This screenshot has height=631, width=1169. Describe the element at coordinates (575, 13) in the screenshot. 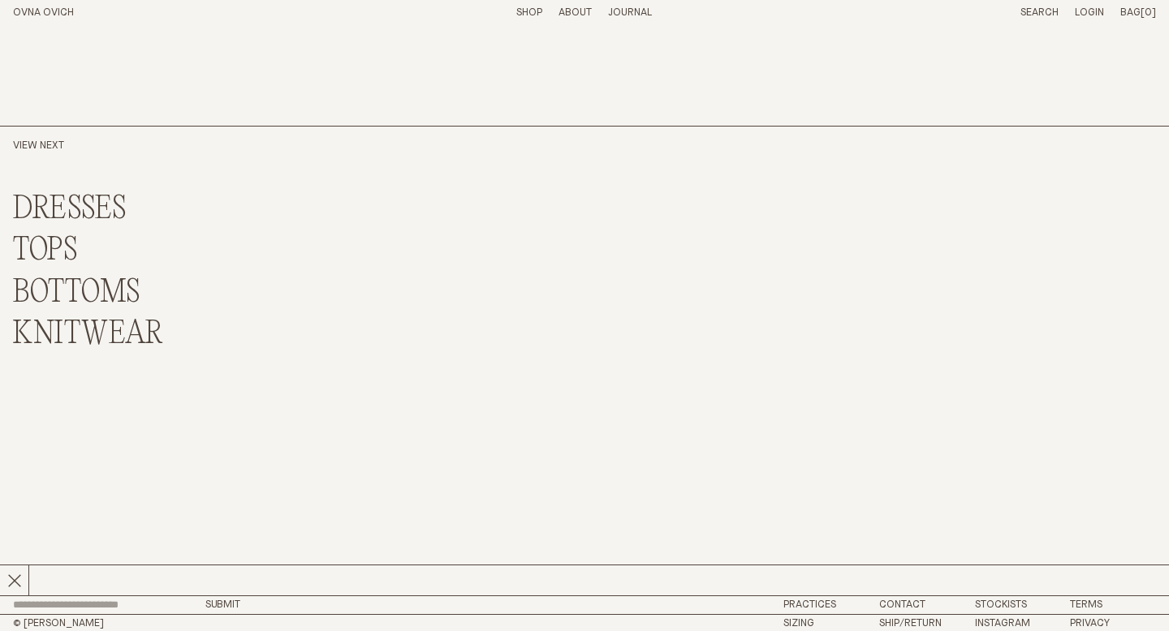

I see `p: About` at that location.